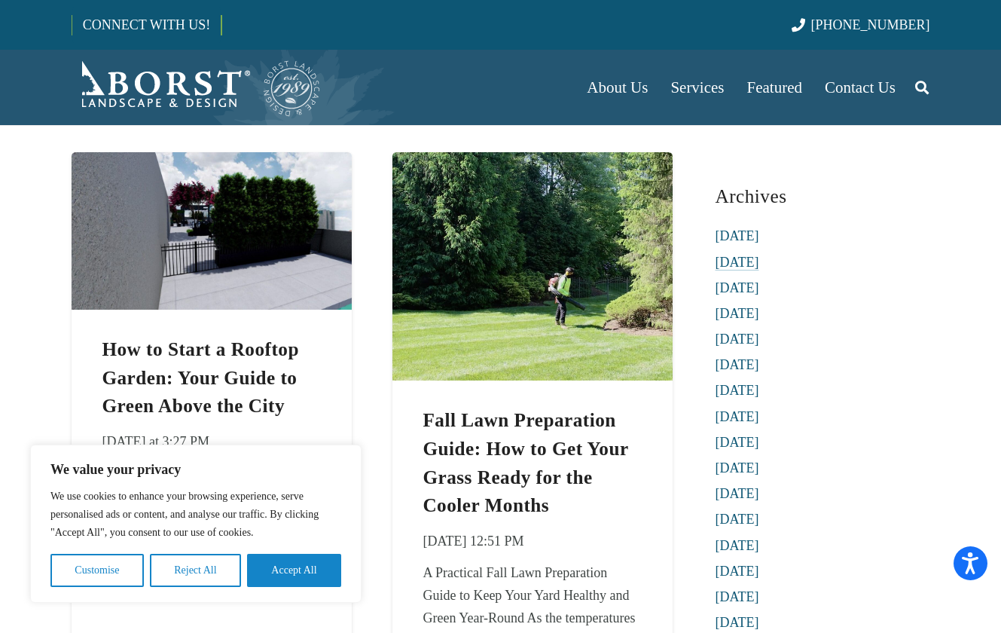  What do you see at coordinates (533, 266) in the screenshot?
I see `img: Borst crewman working with a leaf blower on a lush lawn to prepare the yard for the fall` at bounding box center [533, 266].